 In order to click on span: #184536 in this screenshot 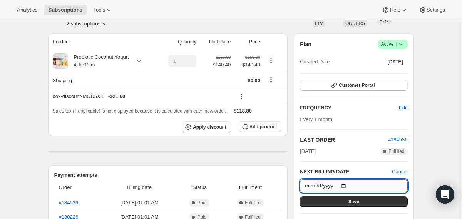, I will do `click(398, 140)`.